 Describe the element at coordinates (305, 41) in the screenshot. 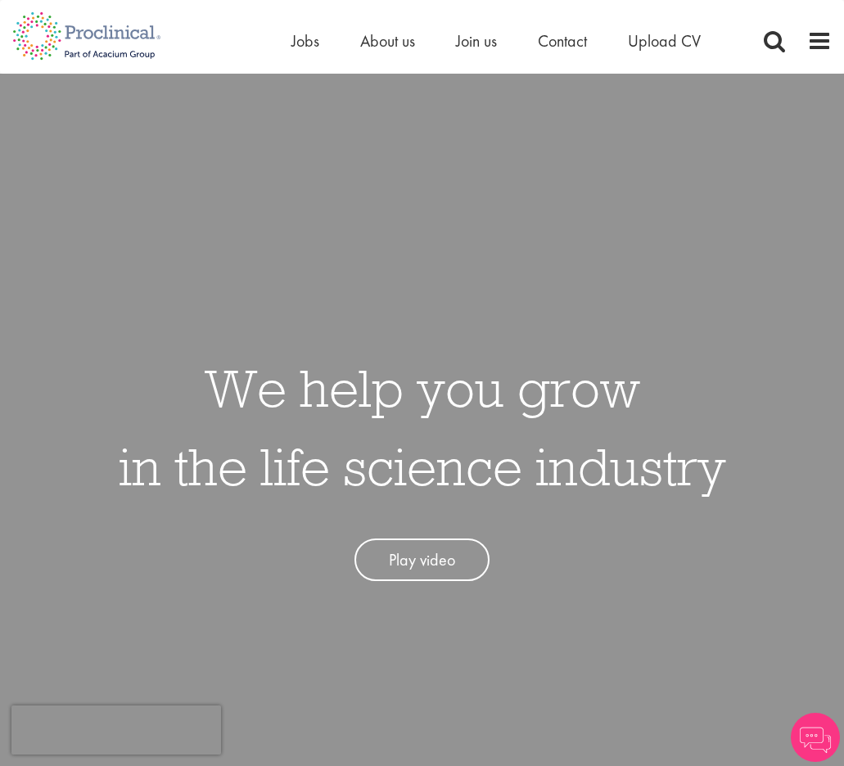

I see `span: Jobs` at that location.